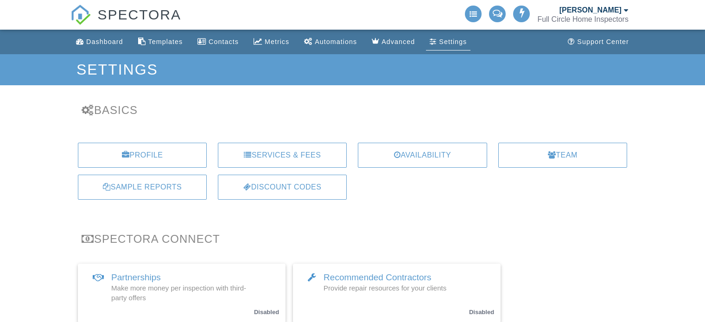 Image resolution: width=705 pixels, height=322 pixels. I want to click on h1: Settings, so click(352, 70).